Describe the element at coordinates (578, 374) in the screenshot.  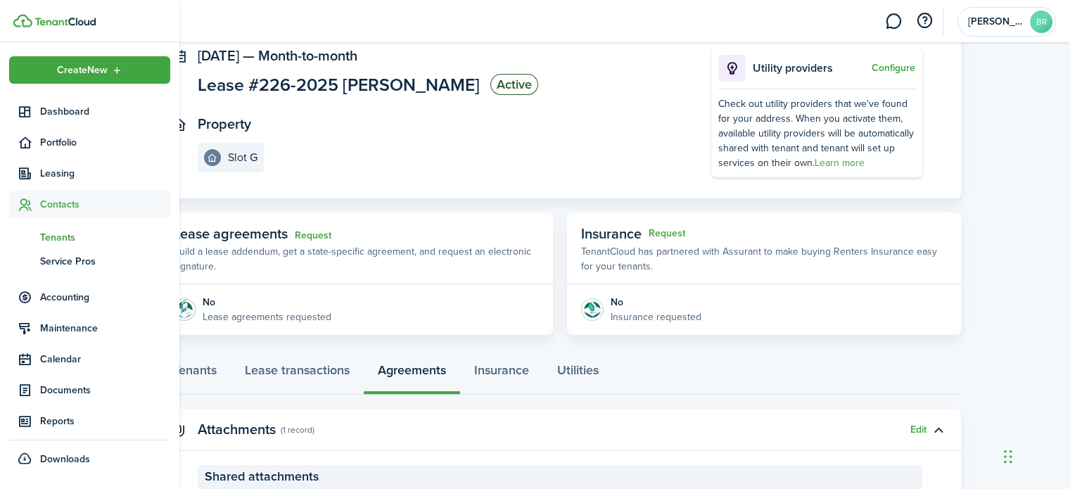
I see `a: Utilities` at that location.